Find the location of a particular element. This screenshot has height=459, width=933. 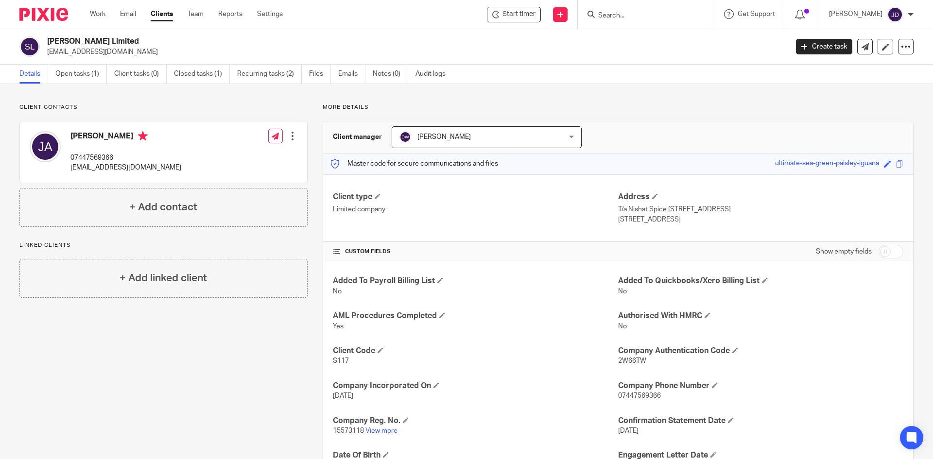

a: View more is located at coordinates (382, 431).